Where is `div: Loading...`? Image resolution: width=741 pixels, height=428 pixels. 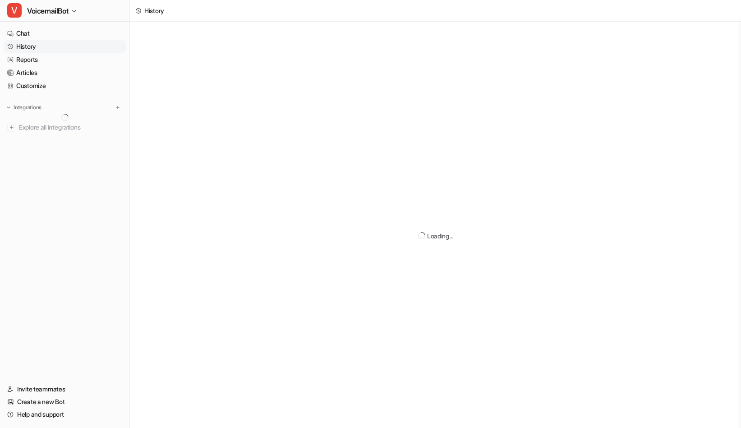 div: Loading... is located at coordinates (440, 236).